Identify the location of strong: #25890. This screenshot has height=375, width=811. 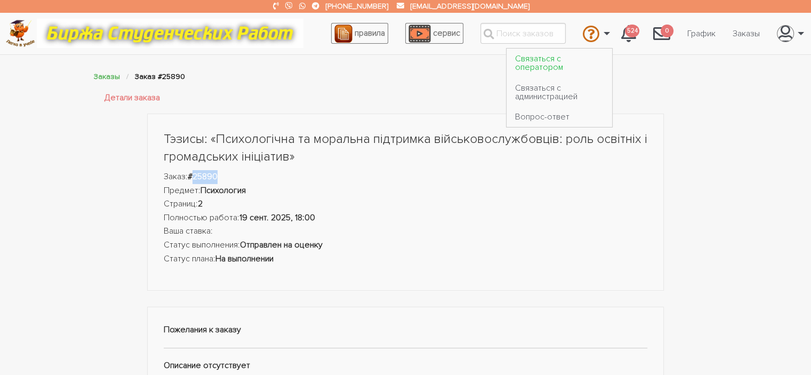
(202, 176).